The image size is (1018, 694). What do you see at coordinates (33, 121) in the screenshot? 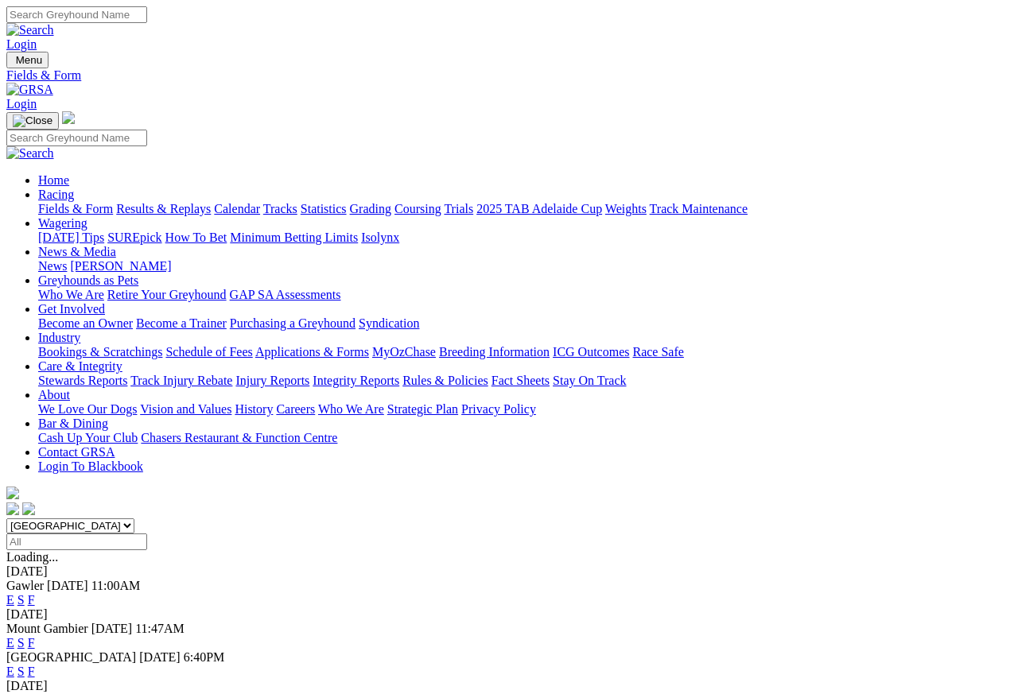
I see `img: Close` at bounding box center [33, 121].